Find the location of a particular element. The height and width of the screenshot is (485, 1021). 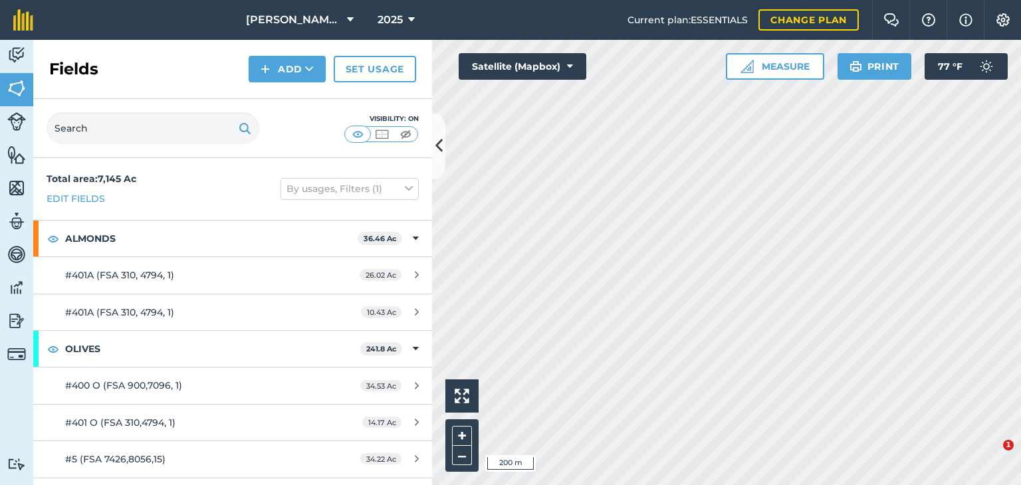

span: 1 is located at coordinates (1009, 446).